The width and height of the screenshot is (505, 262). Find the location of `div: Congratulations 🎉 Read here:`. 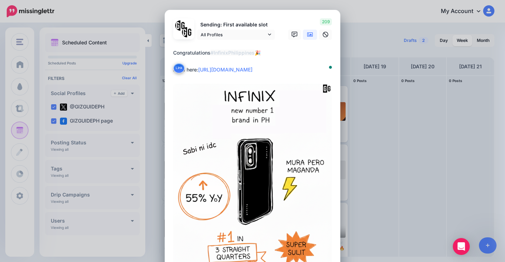

div: Congratulations 🎉 Read here: is located at coordinates (254, 61).